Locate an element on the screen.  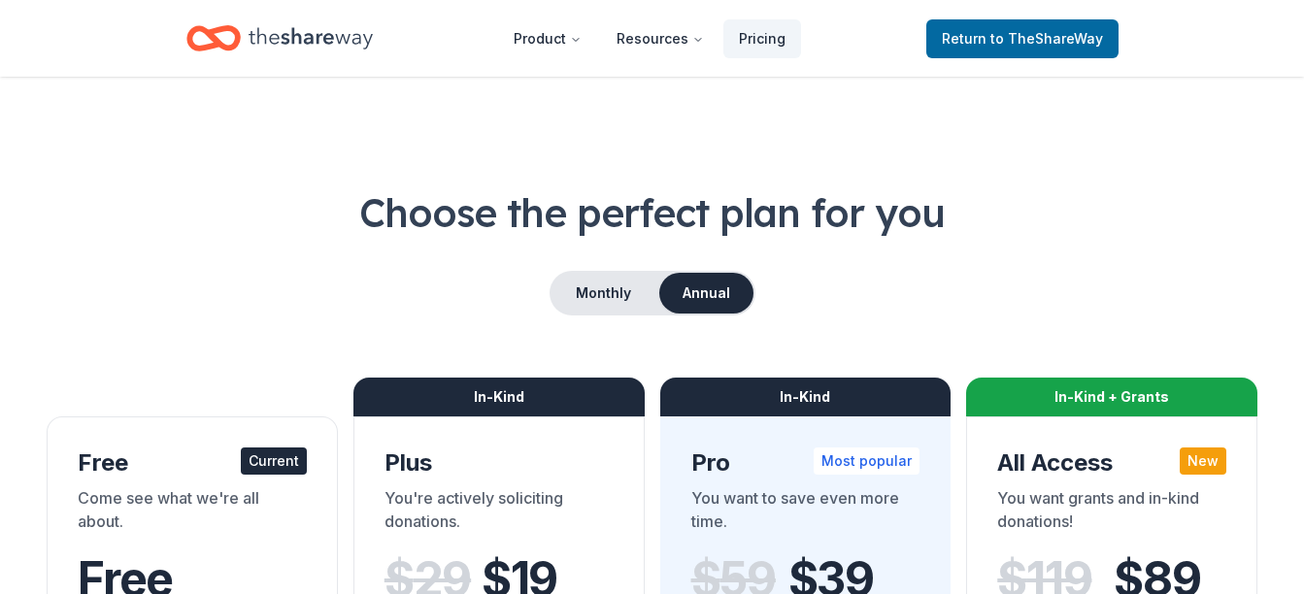
div: All Access is located at coordinates (1112, 463).